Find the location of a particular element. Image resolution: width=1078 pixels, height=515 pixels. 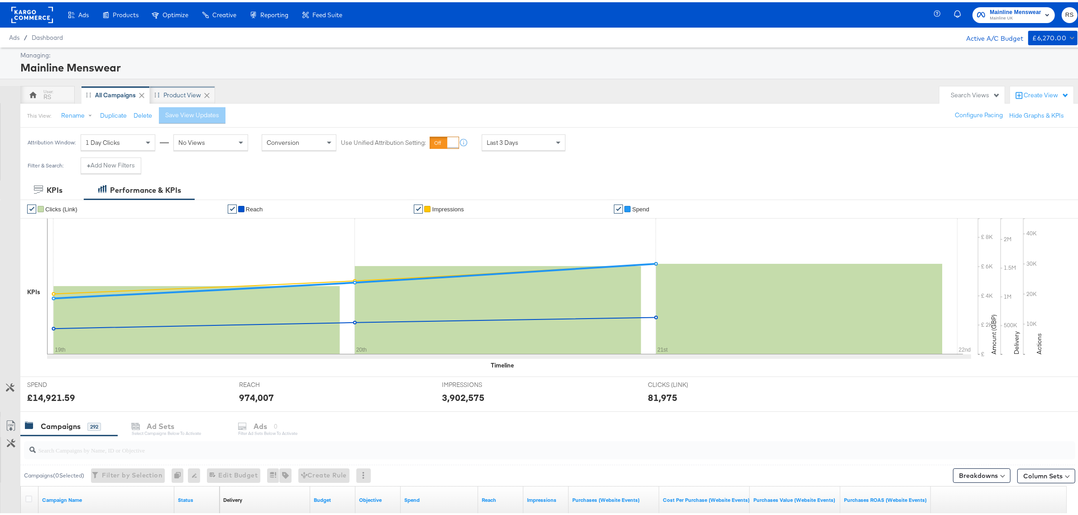

div: Create View is located at coordinates (1046, 93).